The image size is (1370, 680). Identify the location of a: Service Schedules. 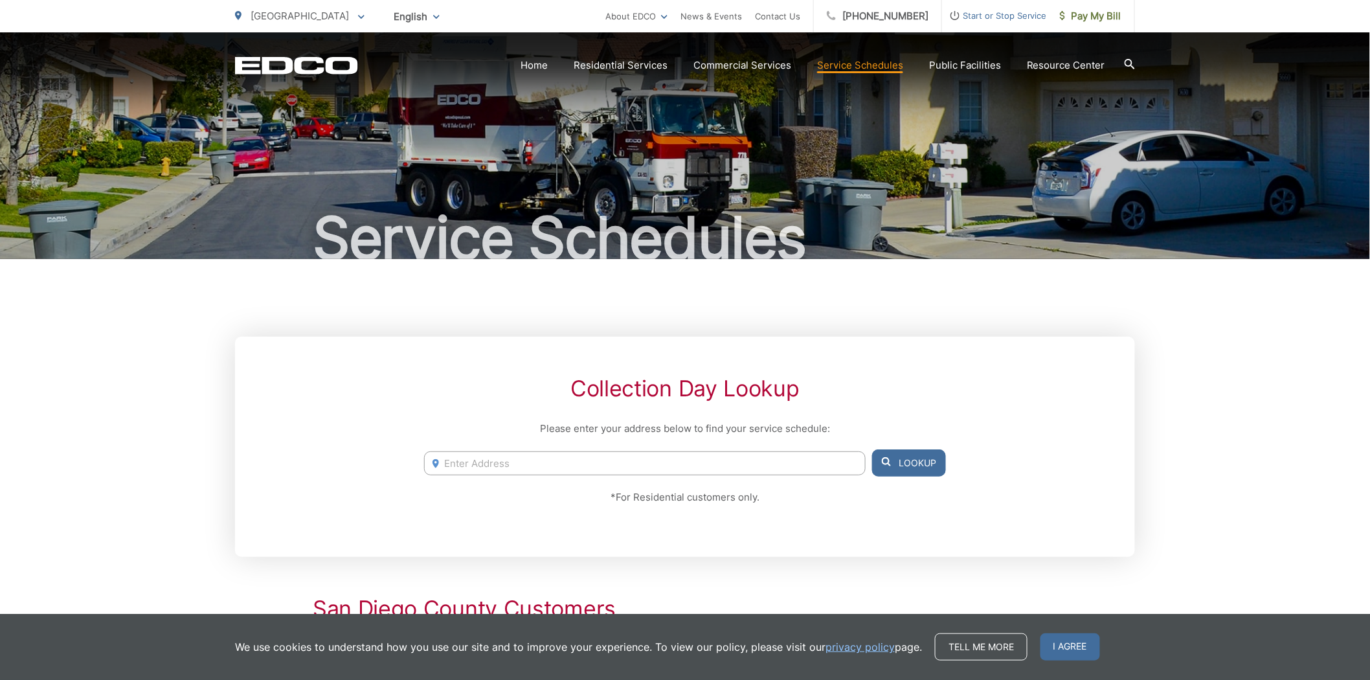
(860, 65).